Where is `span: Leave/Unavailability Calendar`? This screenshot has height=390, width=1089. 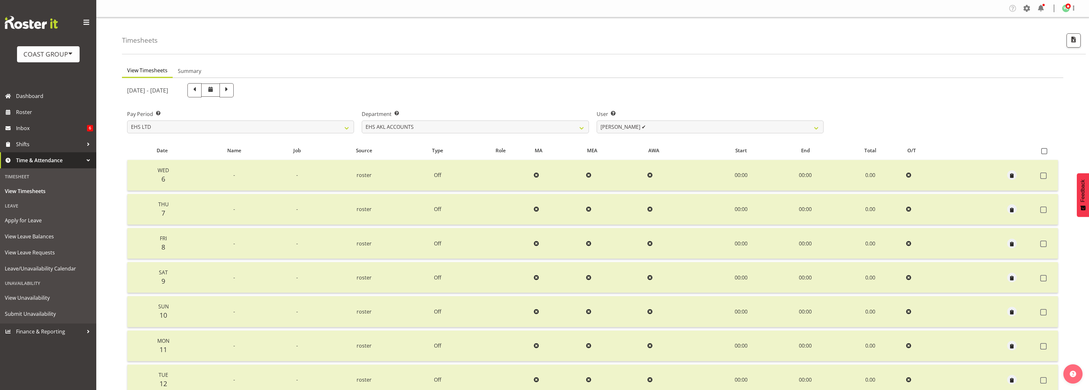 span: Leave/Unavailability Calendar is located at coordinates (48, 268).